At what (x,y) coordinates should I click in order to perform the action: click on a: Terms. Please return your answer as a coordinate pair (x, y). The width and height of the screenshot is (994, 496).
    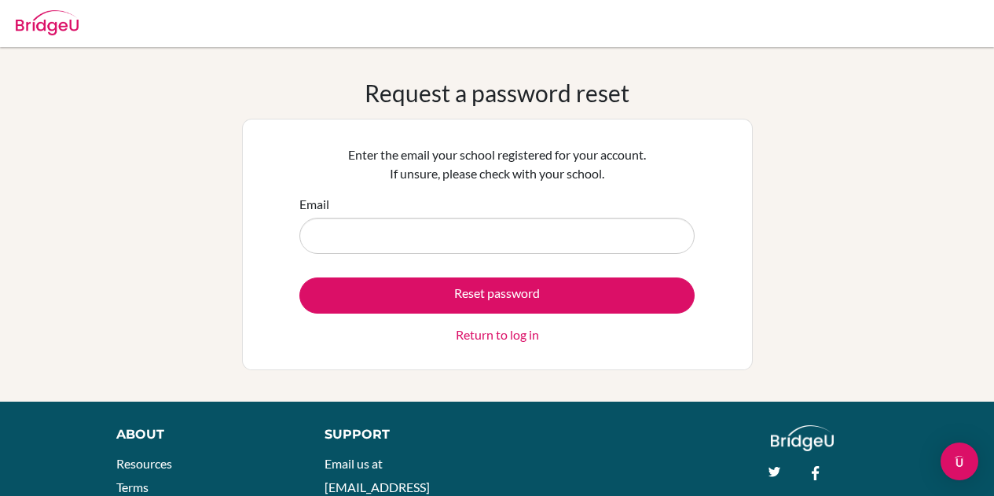
    Looking at the image, I should click on (132, 486).